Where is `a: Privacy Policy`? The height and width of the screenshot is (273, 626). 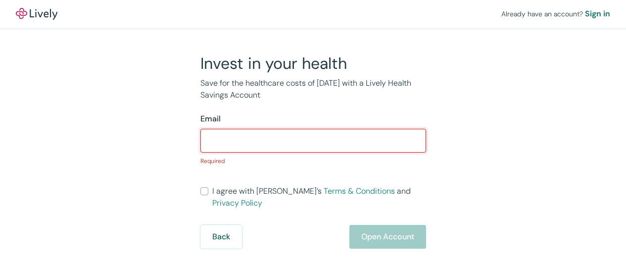
a: Privacy Policy is located at coordinates (237, 202).